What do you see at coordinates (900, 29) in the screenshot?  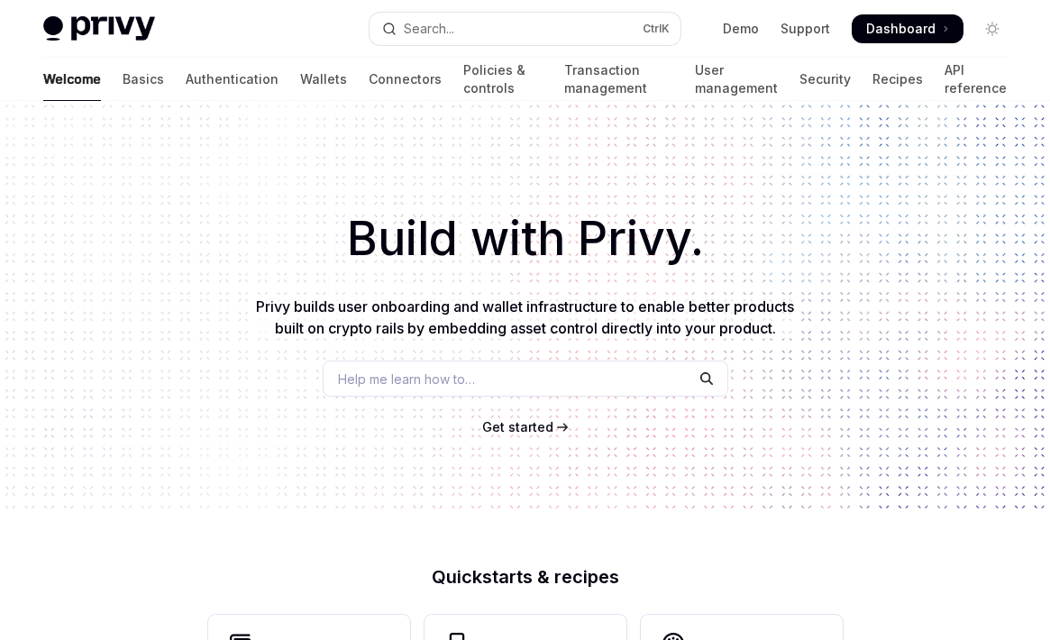 I see `span: Dashboard` at bounding box center [900, 29].